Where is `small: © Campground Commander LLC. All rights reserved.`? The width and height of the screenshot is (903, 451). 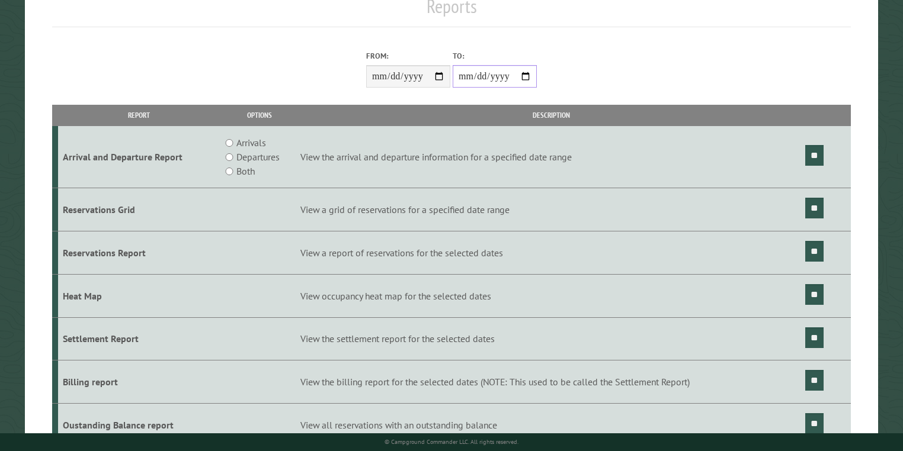 small: © Campground Commander LLC. All rights reserved. is located at coordinates (451, 442).